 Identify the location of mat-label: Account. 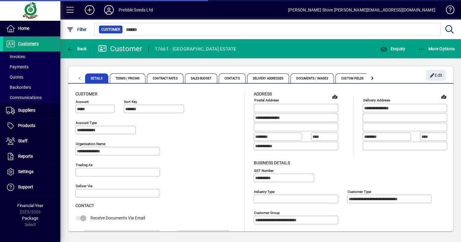
(82, 102).